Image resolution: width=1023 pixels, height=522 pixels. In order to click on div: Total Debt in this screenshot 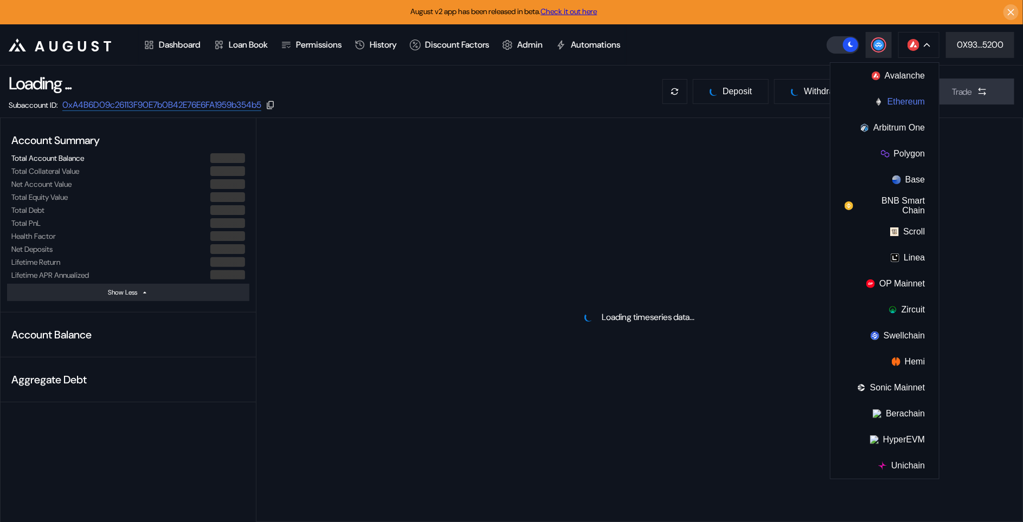, I will do `click(28, 210)`.